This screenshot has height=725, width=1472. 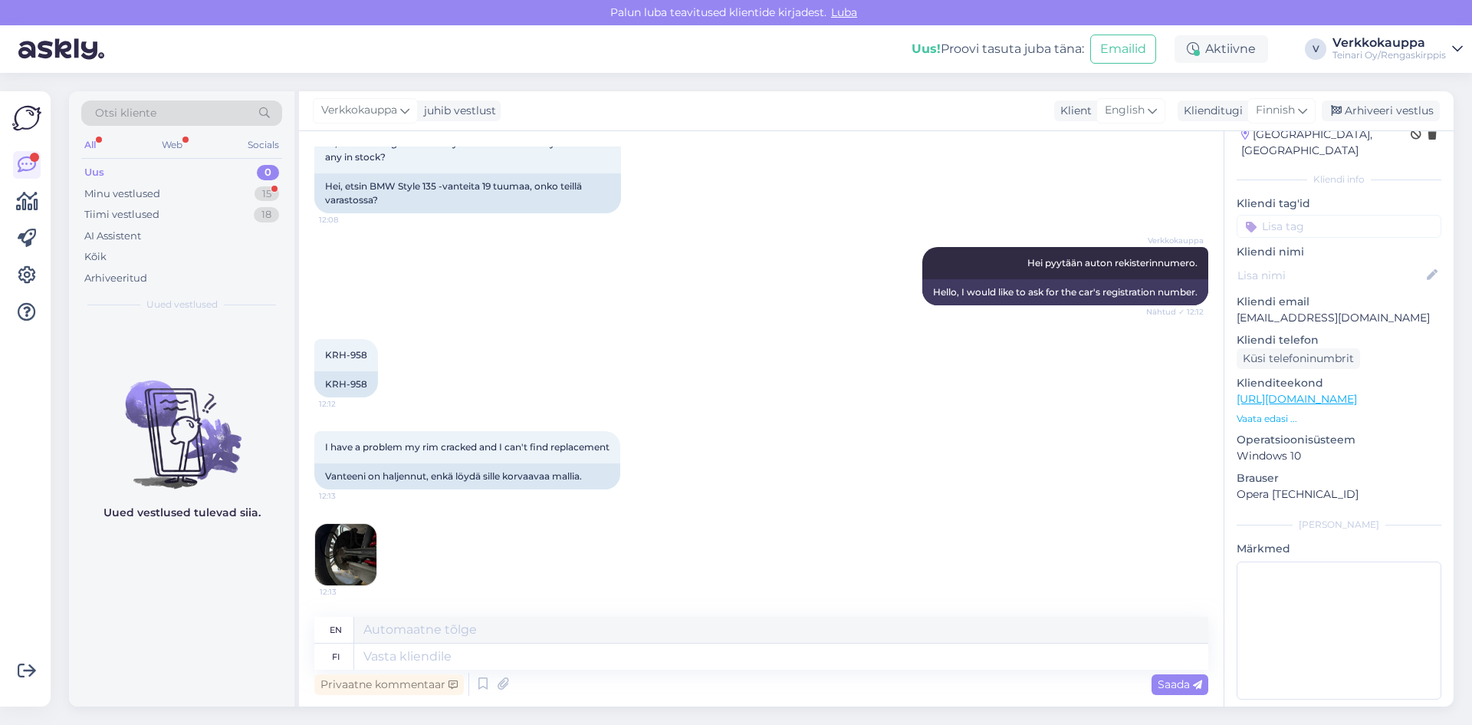 I want to click on div: Hello, I would like to ask for the car's registration number., so click(x=1065, y=292).